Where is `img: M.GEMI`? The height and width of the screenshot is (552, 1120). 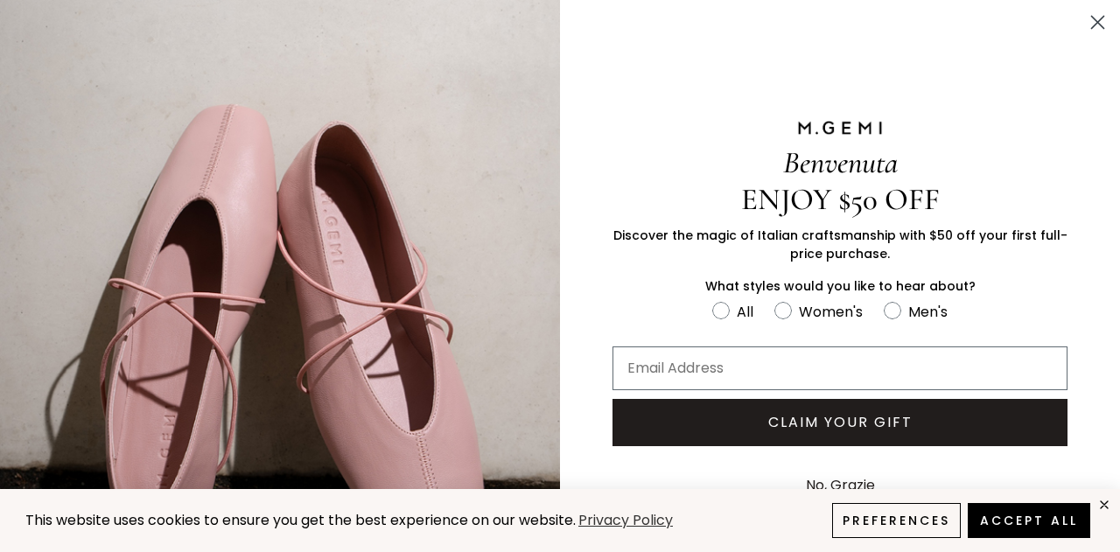
img: M.GEMI is located at coordinates (840, 128).